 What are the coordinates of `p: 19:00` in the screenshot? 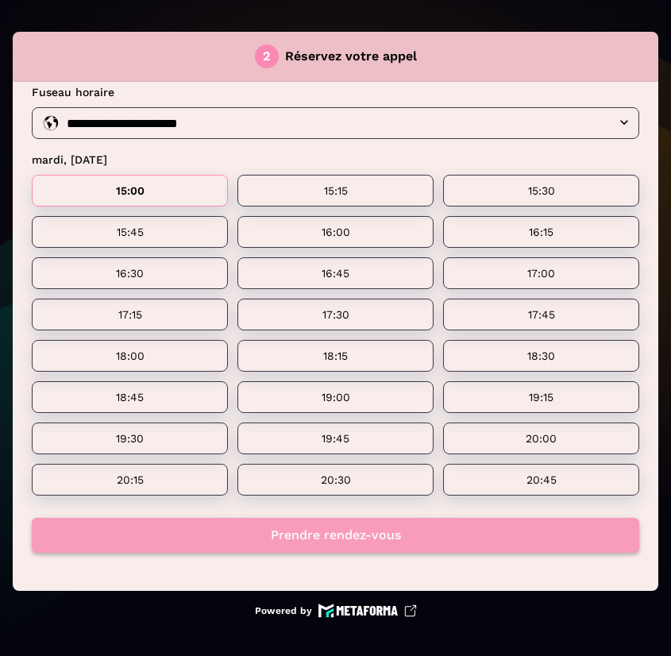 It's located at (335, 397).